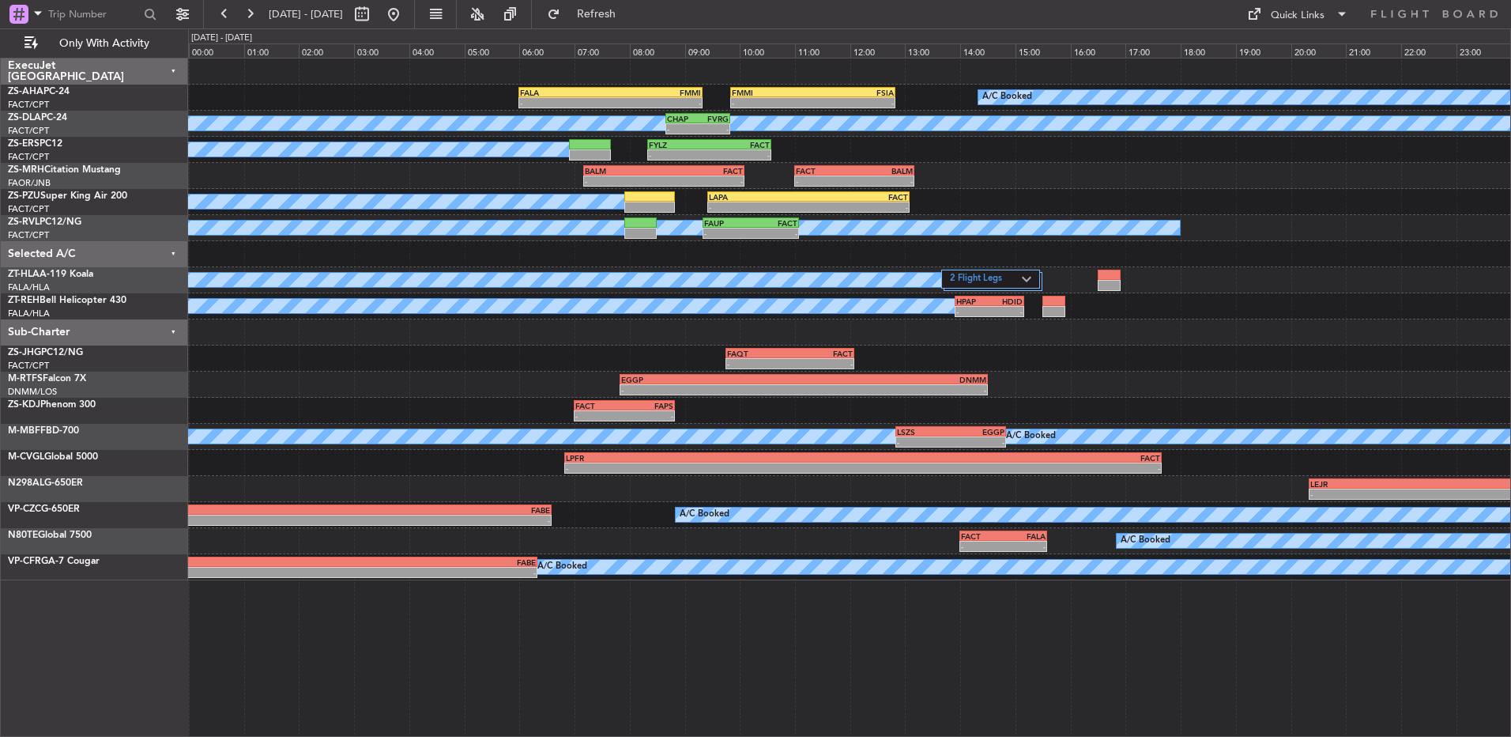 The width and height of the screenshot is (1511, 737). Describe the element at coordinates (25, 92) in the screenshot. I see `span: ZS-AHA` at that location.